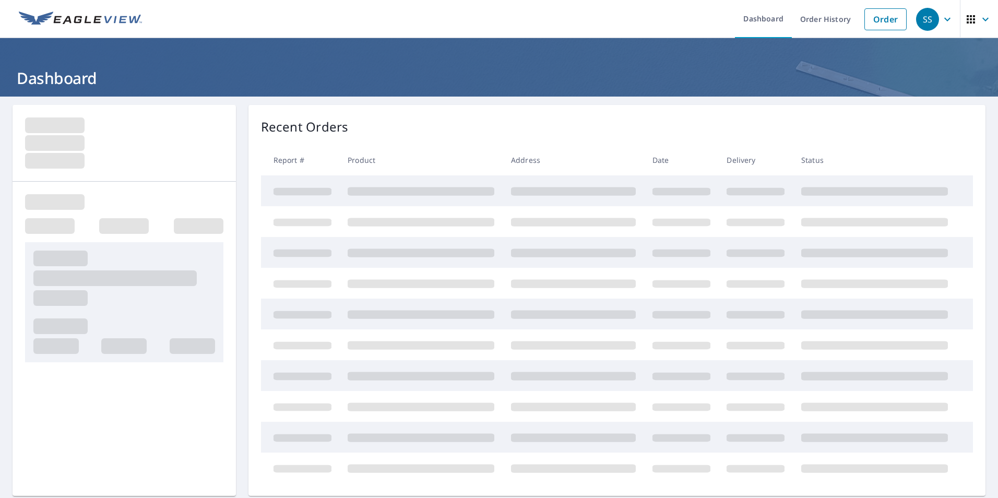 The width and height of the screenshot is (998, 498). I want to click on div: SS, so click(927, 19).